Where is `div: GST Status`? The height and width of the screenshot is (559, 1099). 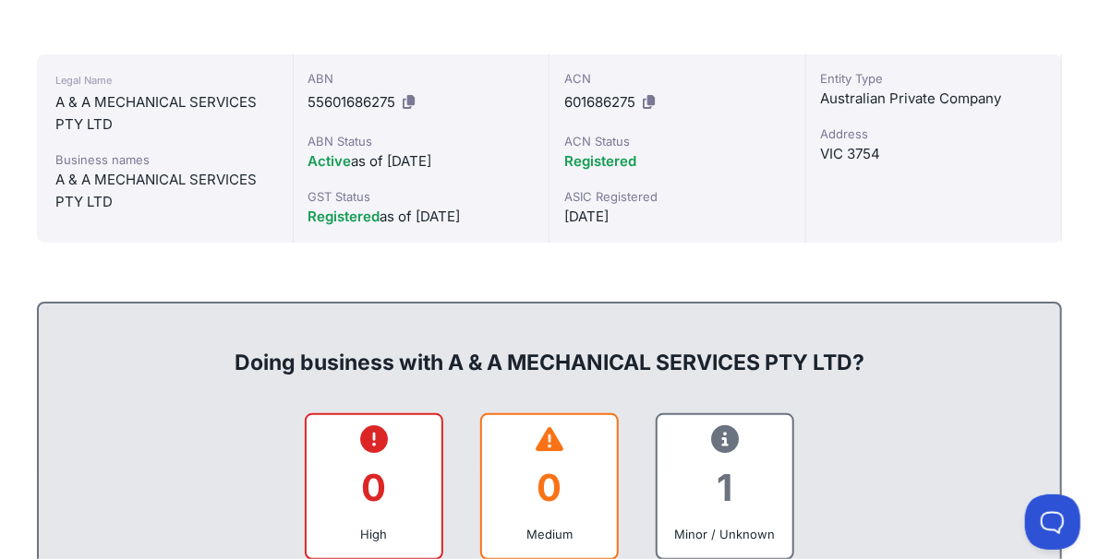
div: GST Status is located at coordinates (421, 197).